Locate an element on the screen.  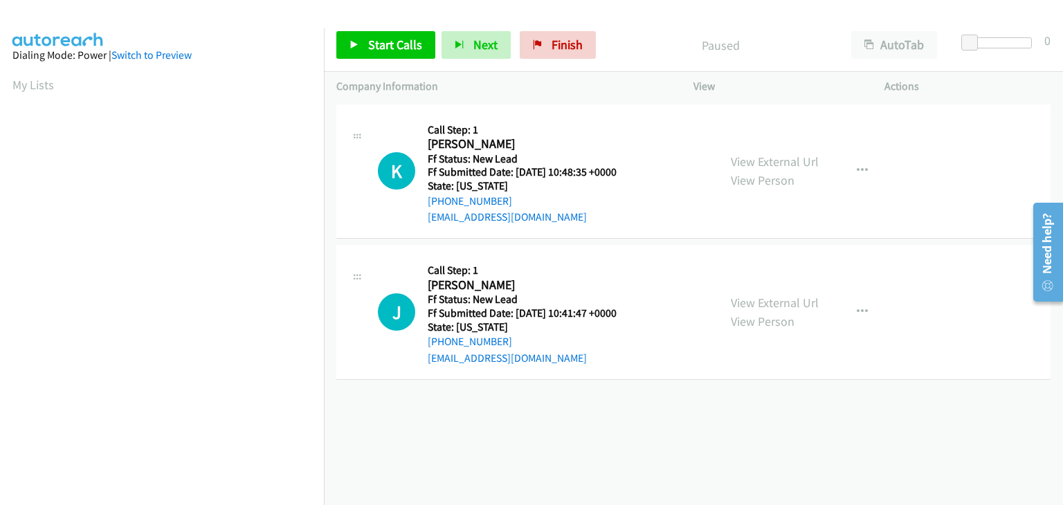
span: Next is located at coordinates (485, 44).